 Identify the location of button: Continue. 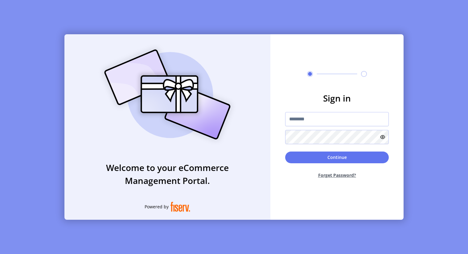
(337, 157).